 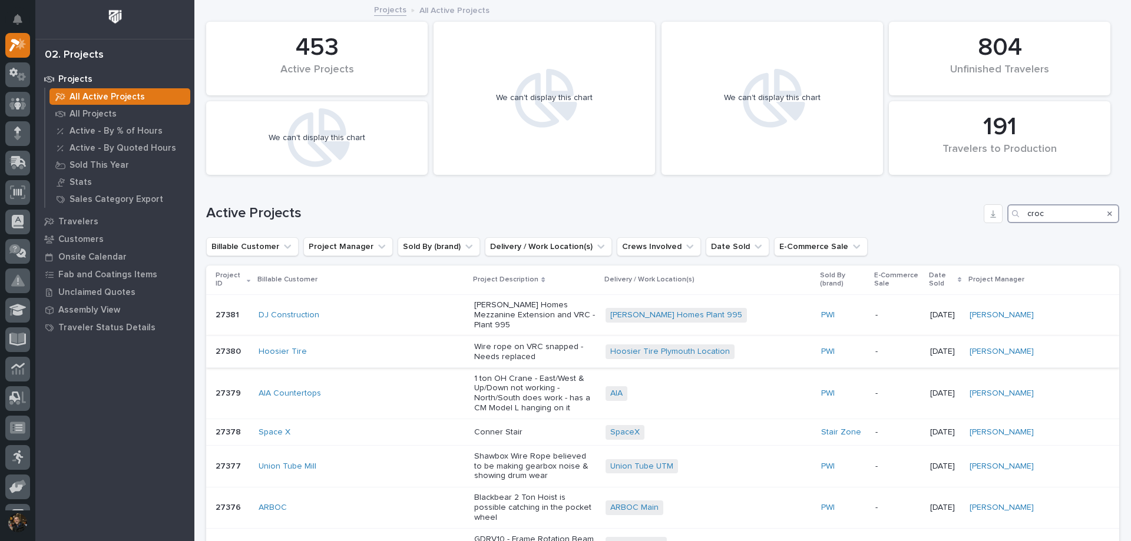 I want to click on tr: 2737627376 ARBOC Blackbear 2 Ton Hoist is possible catching in the pocket wheelARBOC Main PWI -[D..., so click(x=663, y=508).